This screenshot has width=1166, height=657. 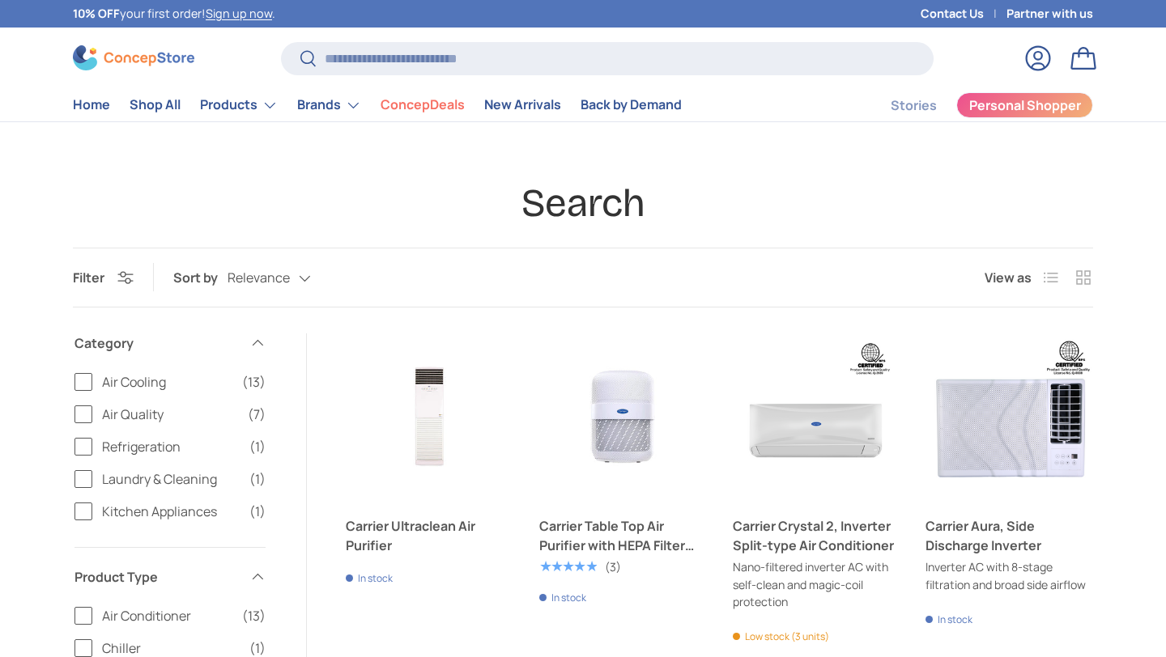 What do you see at coordinates (285, 278) in the screenshot?
I see `button: Relevance` at bounding box center [285, 278].